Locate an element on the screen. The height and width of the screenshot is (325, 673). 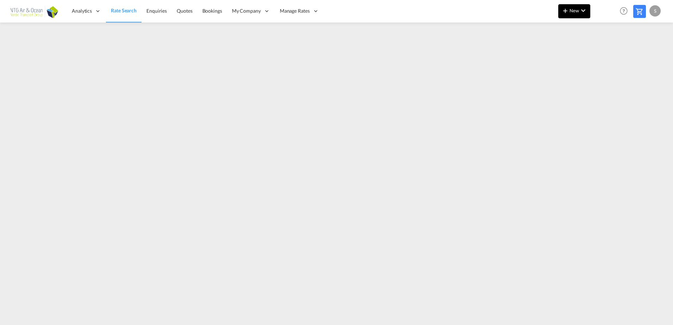
div: Help is located at coordinates (625, 11).